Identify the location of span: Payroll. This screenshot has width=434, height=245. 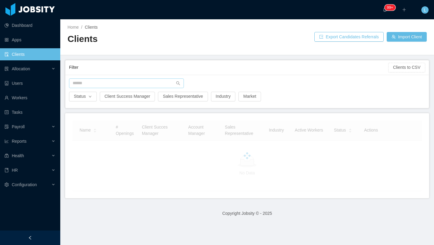
(18, 127).